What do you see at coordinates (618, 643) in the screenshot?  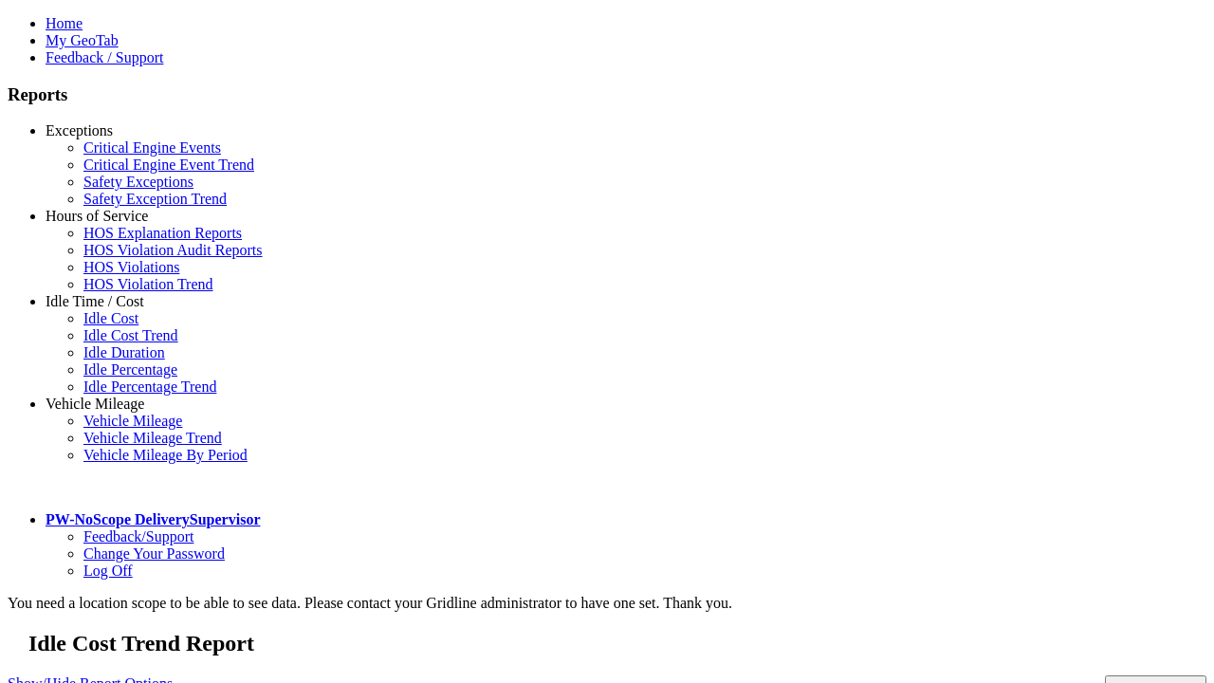 I see `h2: Idle Cost Trend Report` at bounding box center [618, 643].